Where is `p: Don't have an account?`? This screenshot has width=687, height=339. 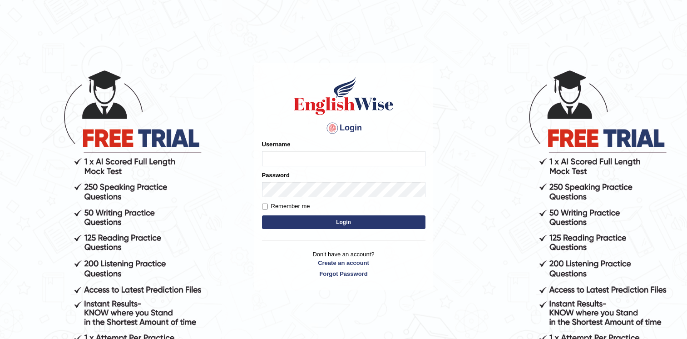
p: Don't have an account? is located at coordinates (344, 264).